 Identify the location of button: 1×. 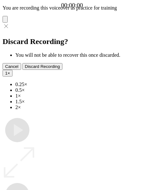
(7, 73).